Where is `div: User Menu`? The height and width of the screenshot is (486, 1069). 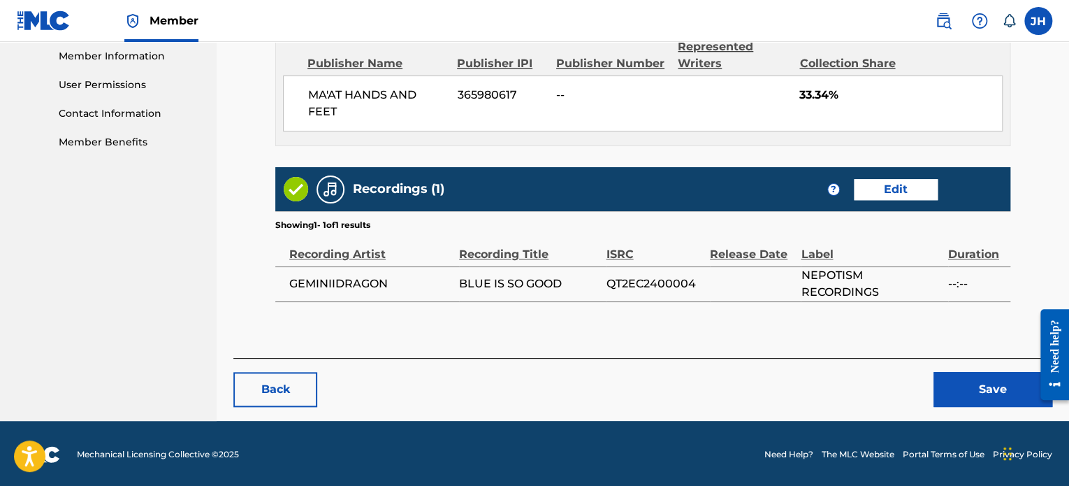 div: User Menu is located at coordinates (1038, 21).